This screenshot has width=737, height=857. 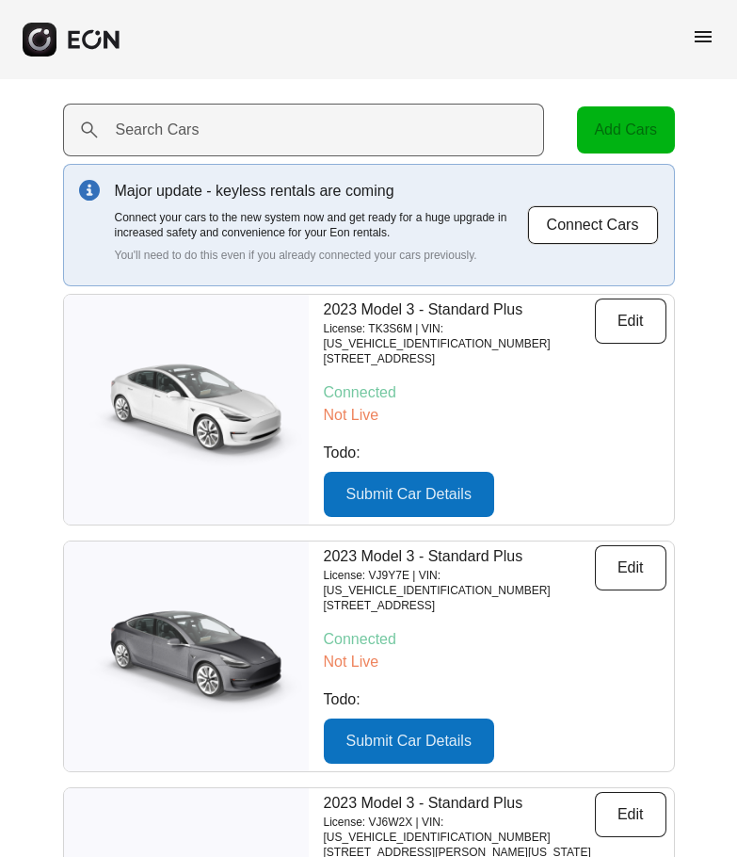 What do you see at coordinates (321, 255) in the screenshot?
I see `p: You'll need to do this even if you already connected your cars previously.` at bounding box center [321, 255].